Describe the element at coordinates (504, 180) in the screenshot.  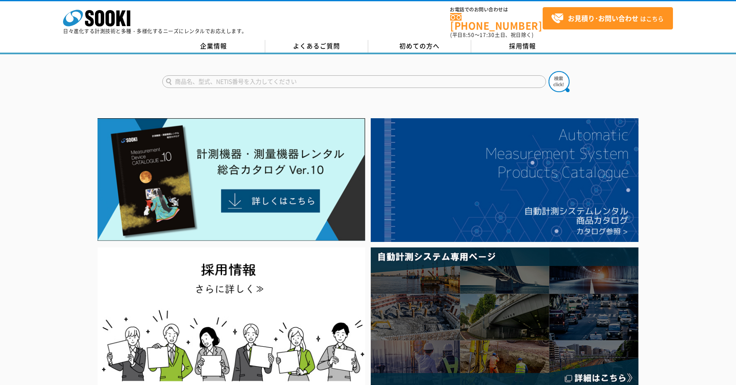
I see `img: 自動計測システムカタログ` at that location.